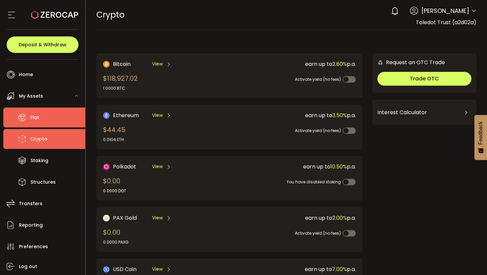 Image resolution: width=487 pixels, height=275 pixels. What do you see at coordinates (338, 167) in the screenshot?
I see `span: 10.50%` at bounding box center [338, 167].